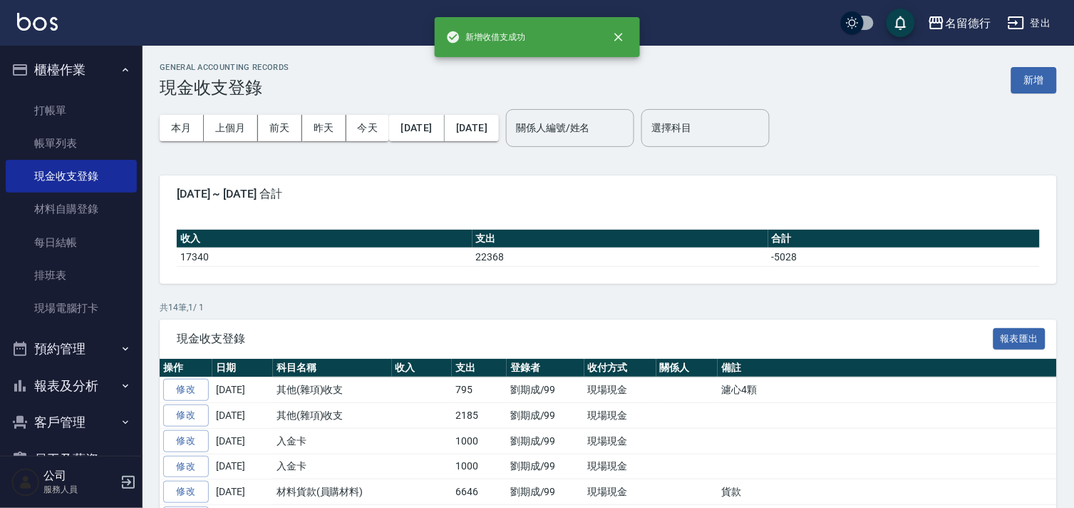  I want to click on th: 登錄者, so click(545, 368).